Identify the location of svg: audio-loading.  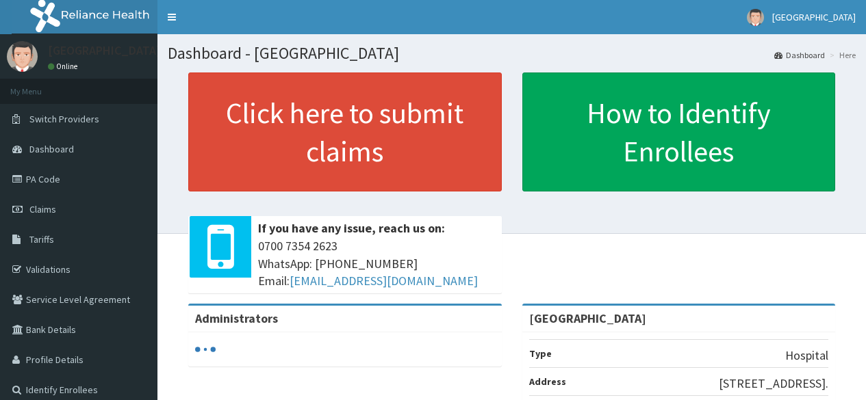
(205, 350).